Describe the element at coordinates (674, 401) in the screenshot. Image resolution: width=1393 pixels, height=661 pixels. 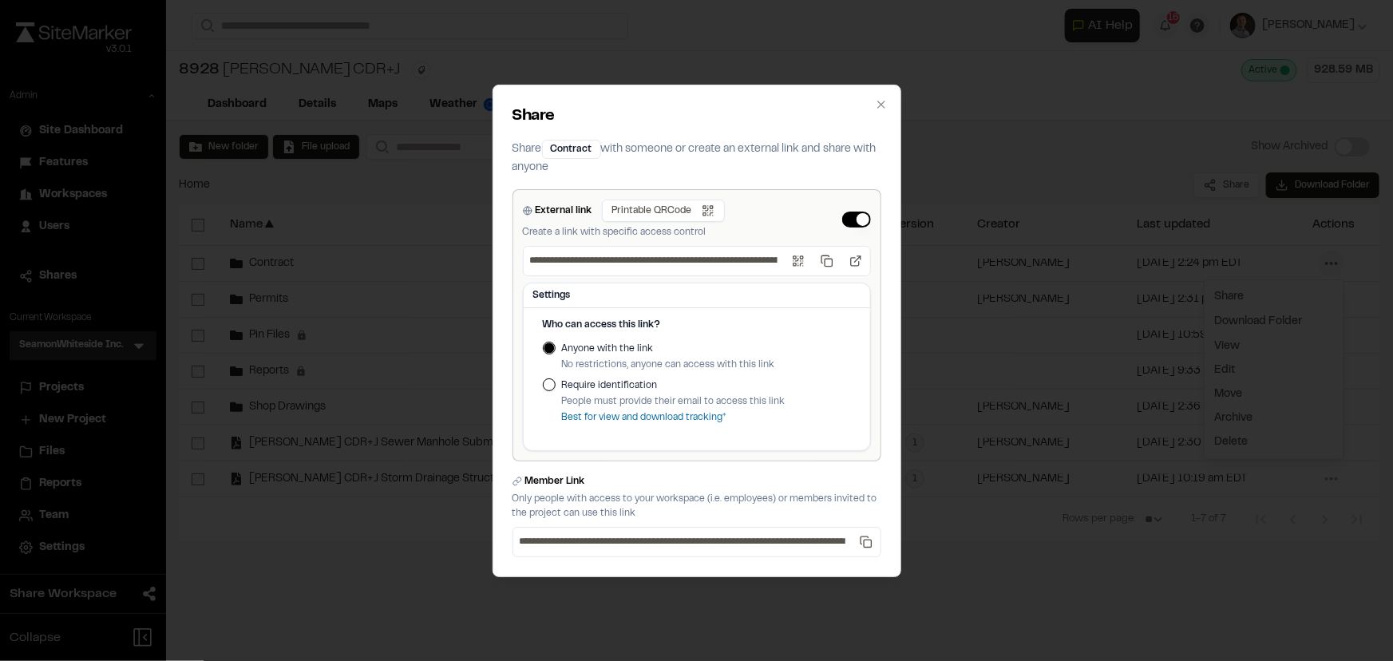
I see `p: People must provide their email to access this link` at that location.